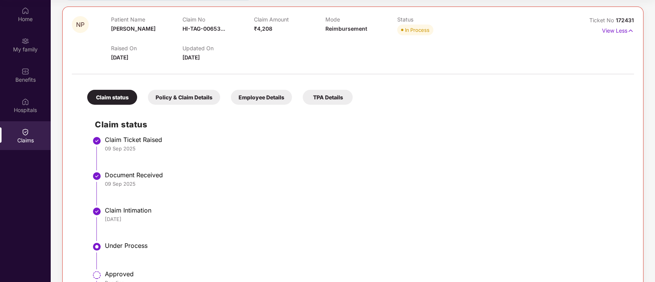 This screenshot has width=655, height=282. Describe the element at coordinates (433, 19) in the screenshot. I see `p: Status` at that location.